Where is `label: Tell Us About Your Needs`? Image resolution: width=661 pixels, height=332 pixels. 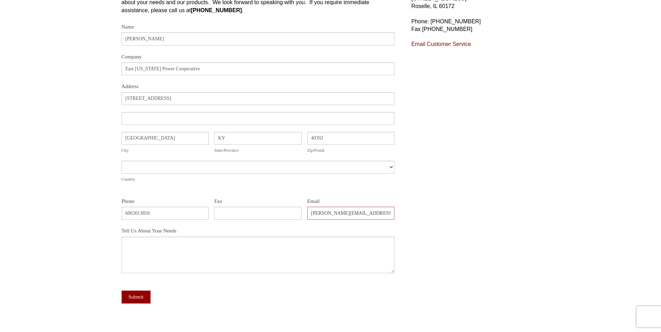
label: Tell Us About Your Needs is located at coordinates (258, 232).